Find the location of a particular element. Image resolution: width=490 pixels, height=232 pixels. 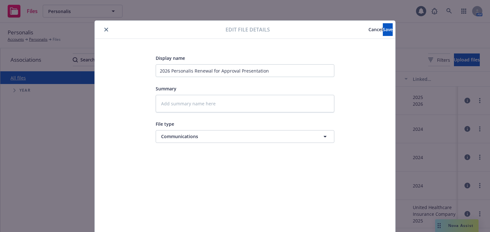

span: Save is located at coordinates (387, 29).